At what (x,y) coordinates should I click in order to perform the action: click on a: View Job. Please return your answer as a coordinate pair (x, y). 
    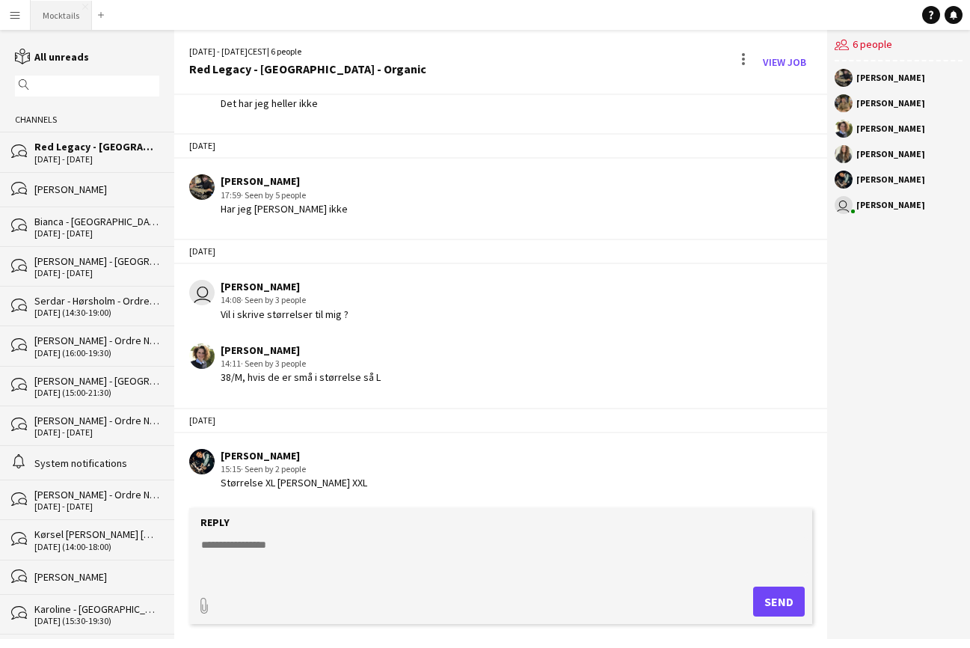
    Looking at the image, I should click on (784, 62).